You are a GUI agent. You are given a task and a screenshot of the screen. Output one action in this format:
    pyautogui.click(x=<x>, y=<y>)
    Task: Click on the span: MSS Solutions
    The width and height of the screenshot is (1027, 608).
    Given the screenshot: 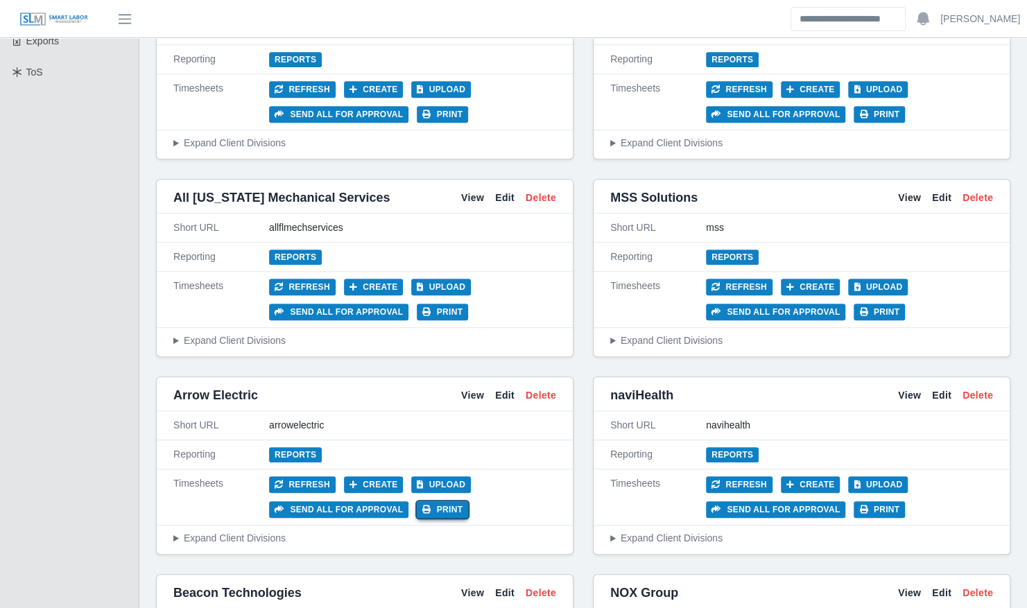 What is the action you would take?
    pyautogui.click(x=654, y=198)
    